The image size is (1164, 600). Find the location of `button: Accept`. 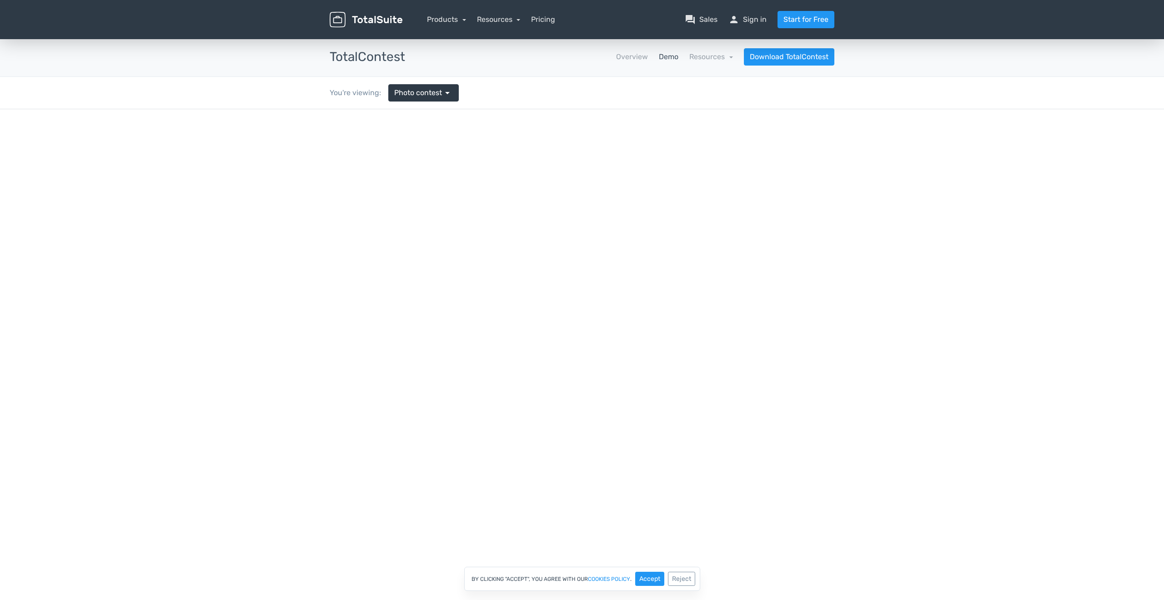

button: Accept is located at coordinates (650, 578).